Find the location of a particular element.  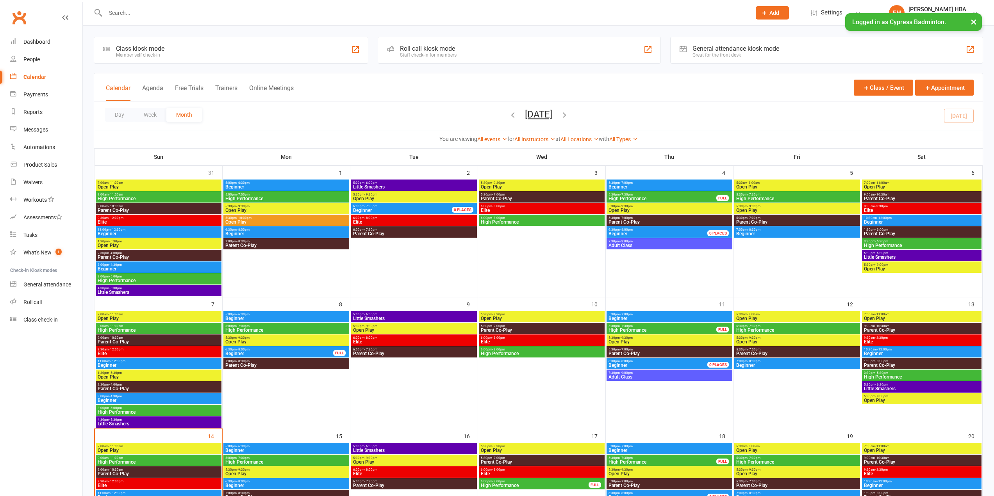

span: - 12:00pm is located at coordinates (116, 350).